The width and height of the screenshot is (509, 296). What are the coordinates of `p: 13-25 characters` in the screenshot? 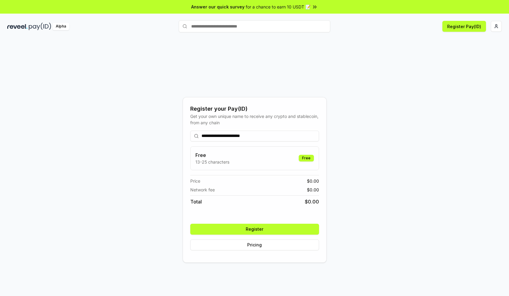 It's located at (212, 162).